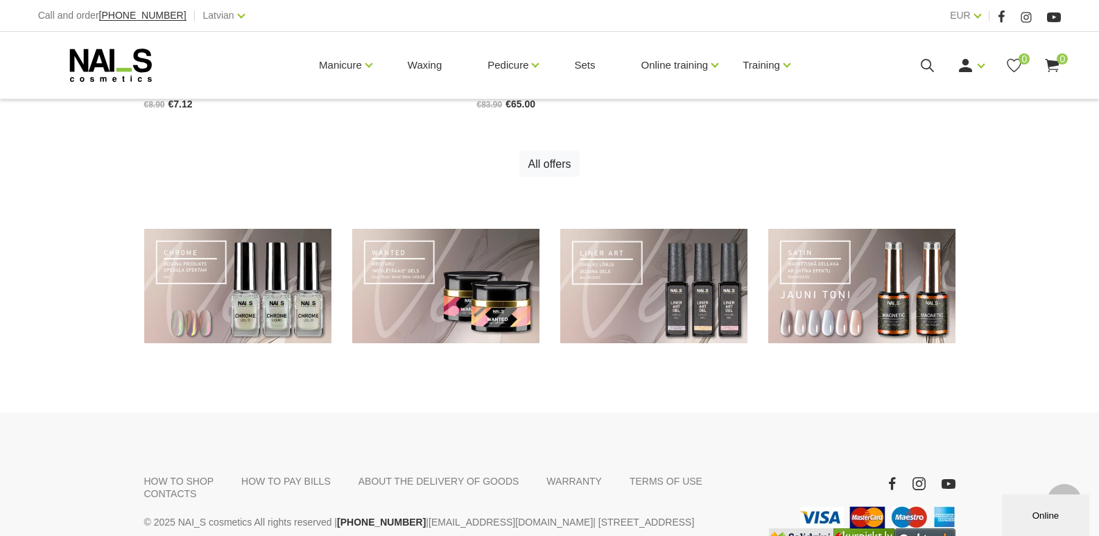 Image resolution: width=1099 pixels, height=536 pixels. What do you see at coordinates (960, 15) in the screenshot?
I see `font: EUR` at bounding box center [960, 15].